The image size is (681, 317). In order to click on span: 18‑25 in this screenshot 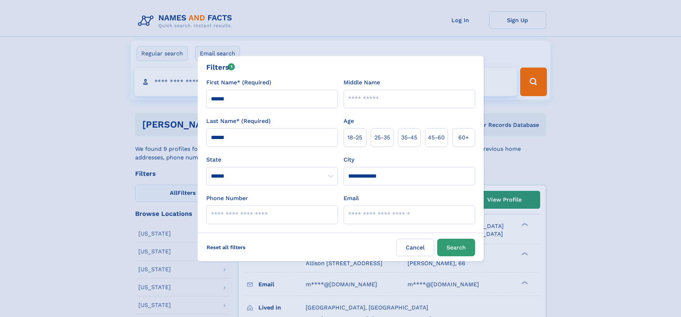, I will do `click(354, 138)`.